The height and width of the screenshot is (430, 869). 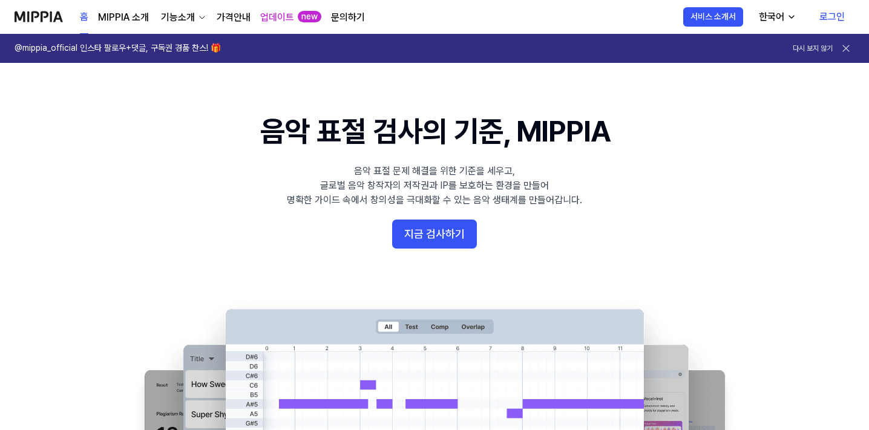 What do you see at coordinates (183, 18) in the screenshot?
I see `button: 기능소개` at bounding box center [183, 18].